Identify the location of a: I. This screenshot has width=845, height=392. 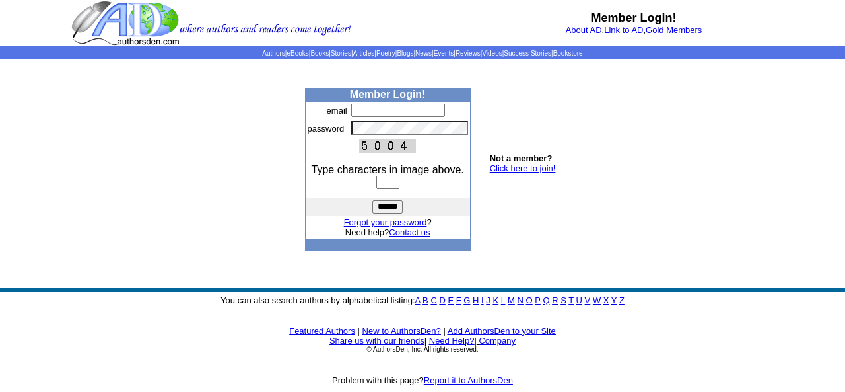
(483, 300).